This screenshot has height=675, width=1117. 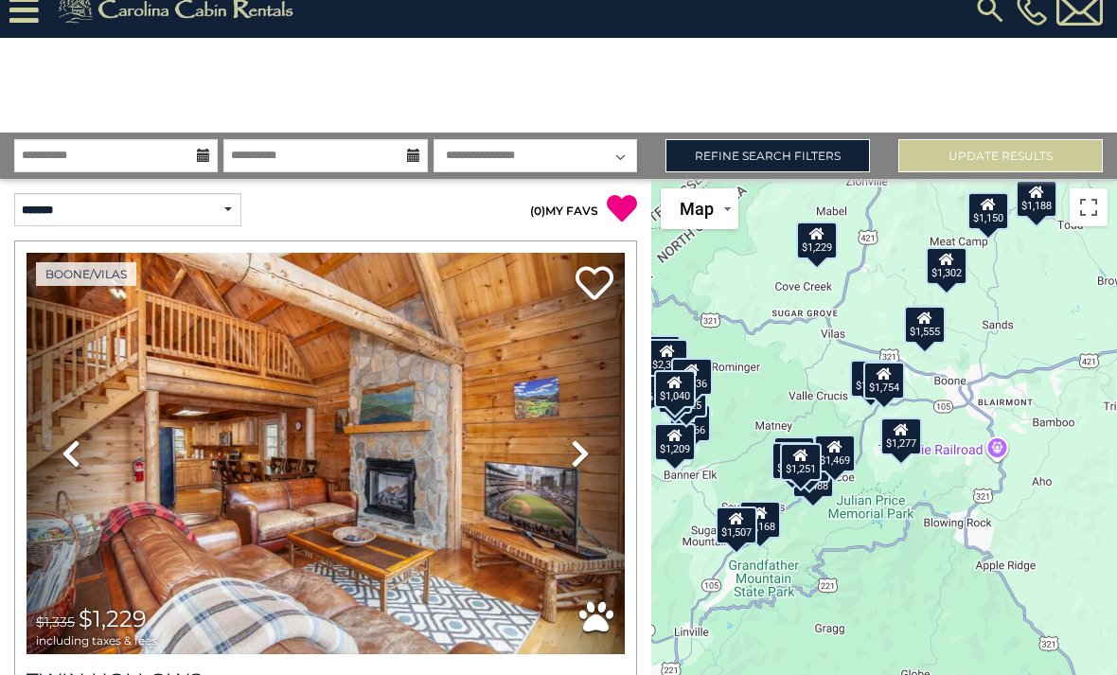 What do you see at coordinates (835, 453) in the screenshot?
I see `div: $1,469` at bounding box center [835, 453].